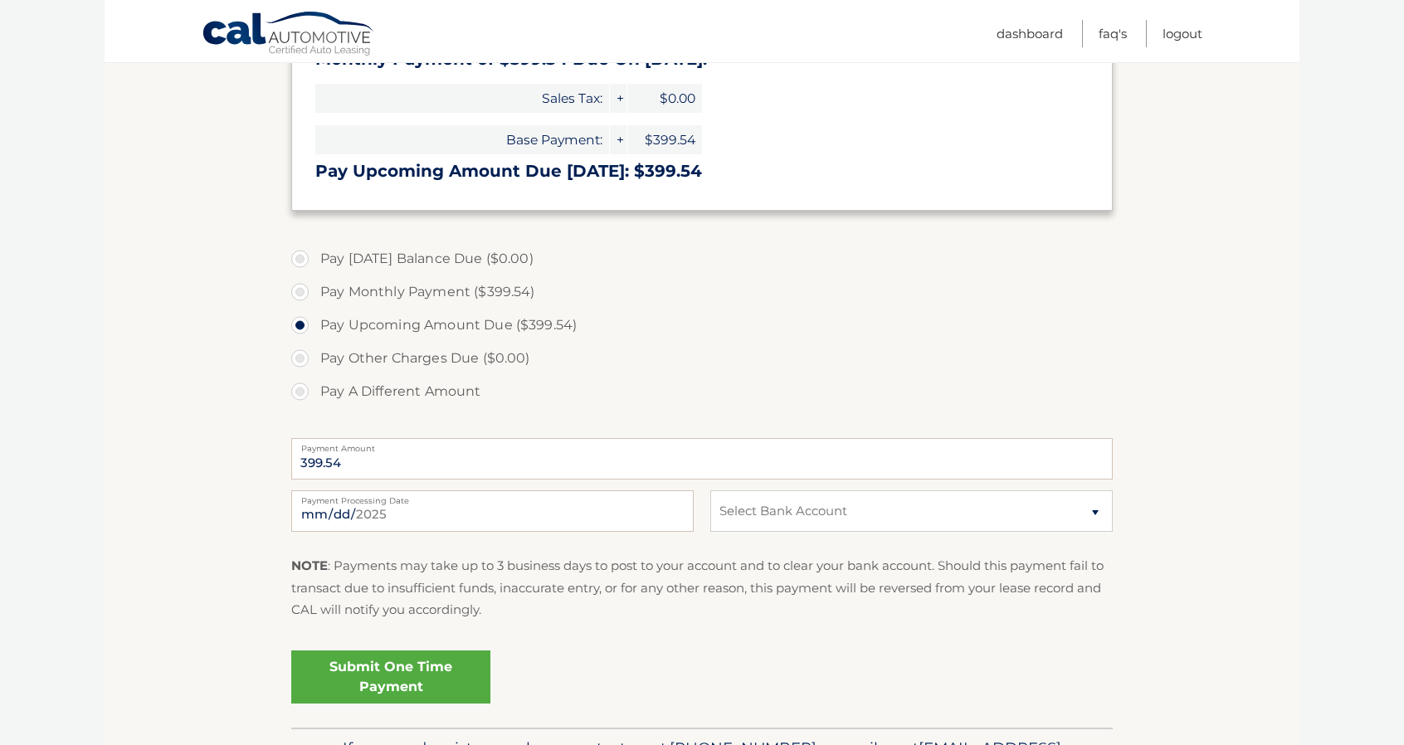  What do you see at coordinates (665, 139) in the screenshot?
I see `span: $399.54` at bounding box center [665, 139].